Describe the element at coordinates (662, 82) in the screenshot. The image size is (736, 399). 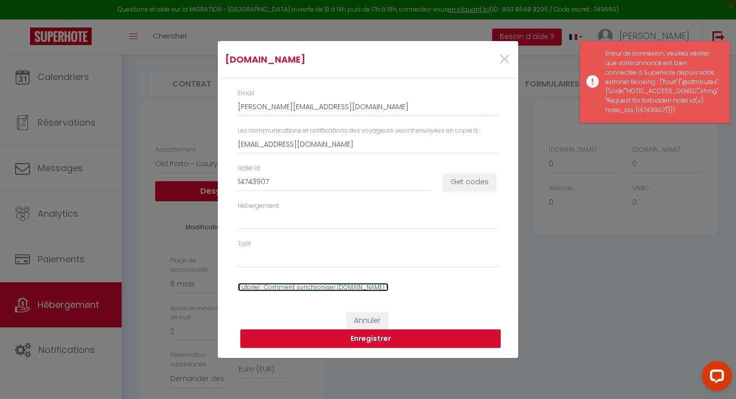
I see `div: Erreur de connexion, veuillez vérifier que votre annonce est bien connectée à SuperHote depuis vo...` at that location.